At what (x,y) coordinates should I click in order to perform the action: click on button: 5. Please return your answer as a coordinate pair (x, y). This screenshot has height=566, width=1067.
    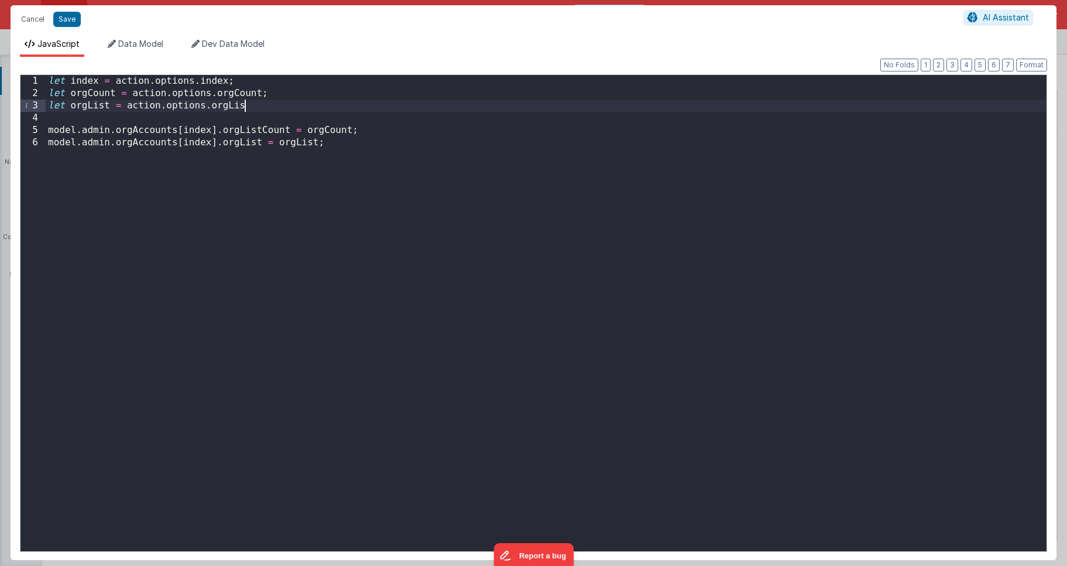
    Looking at the image, I should click on (980, 65).